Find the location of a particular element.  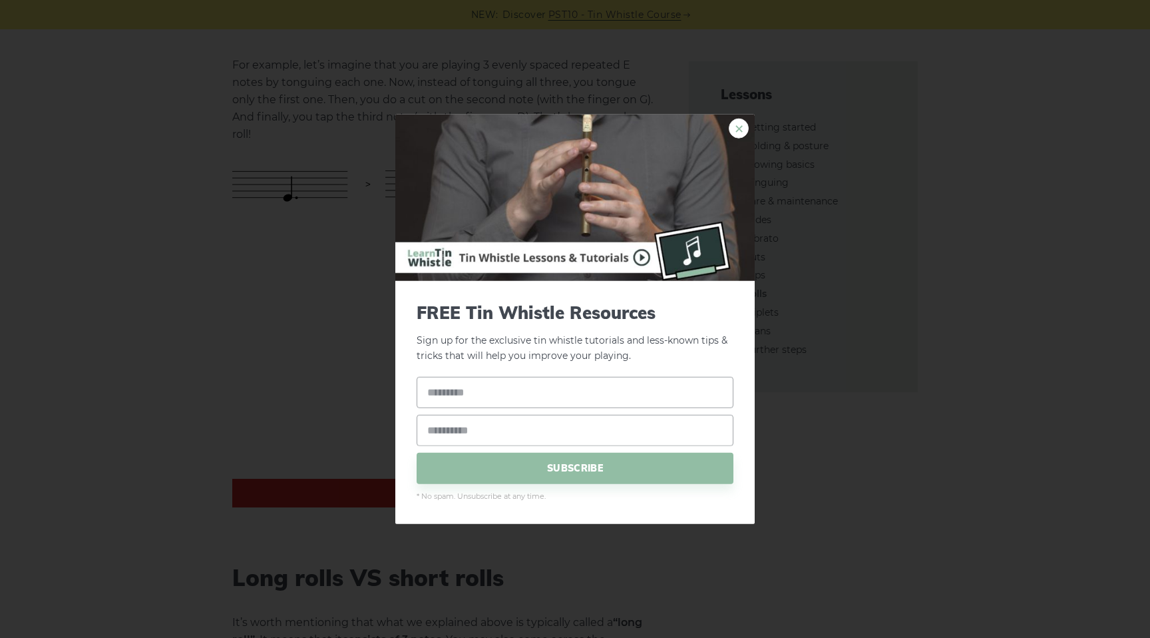

span: SUBSCRIBE is located at coordinates (575, 467).